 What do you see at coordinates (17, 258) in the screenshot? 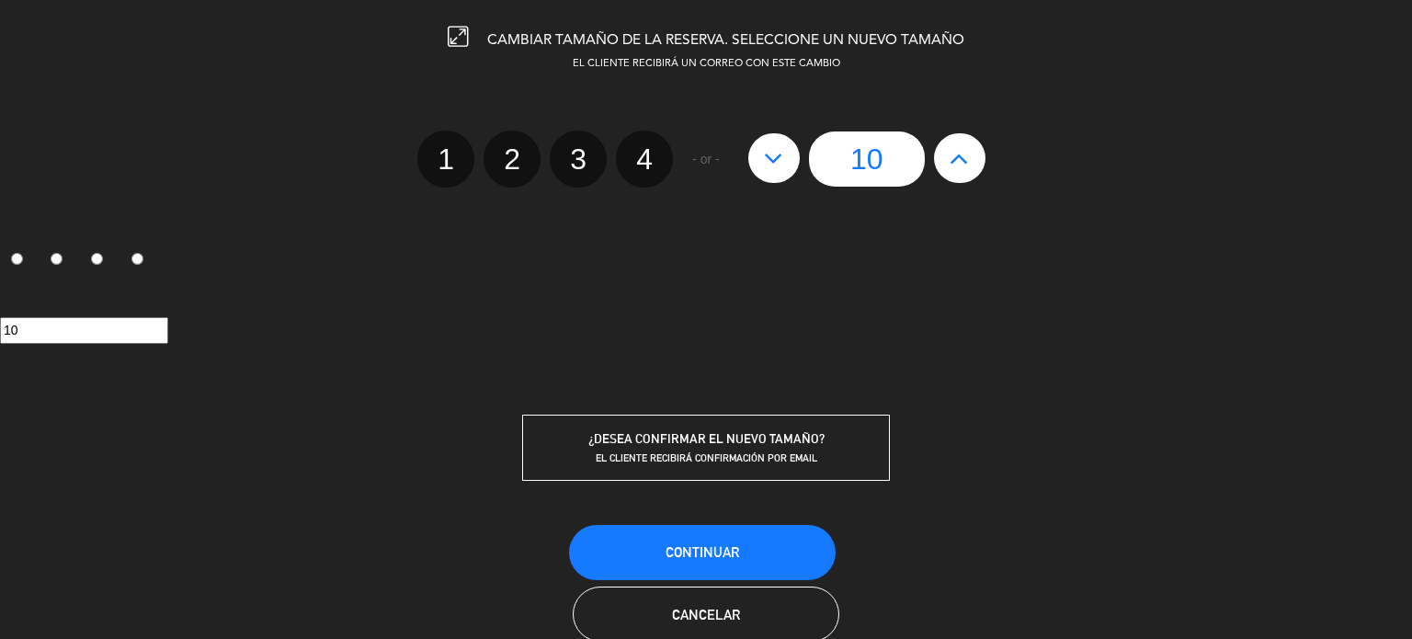
I see `input: 1` at bounding box center [17, 258].